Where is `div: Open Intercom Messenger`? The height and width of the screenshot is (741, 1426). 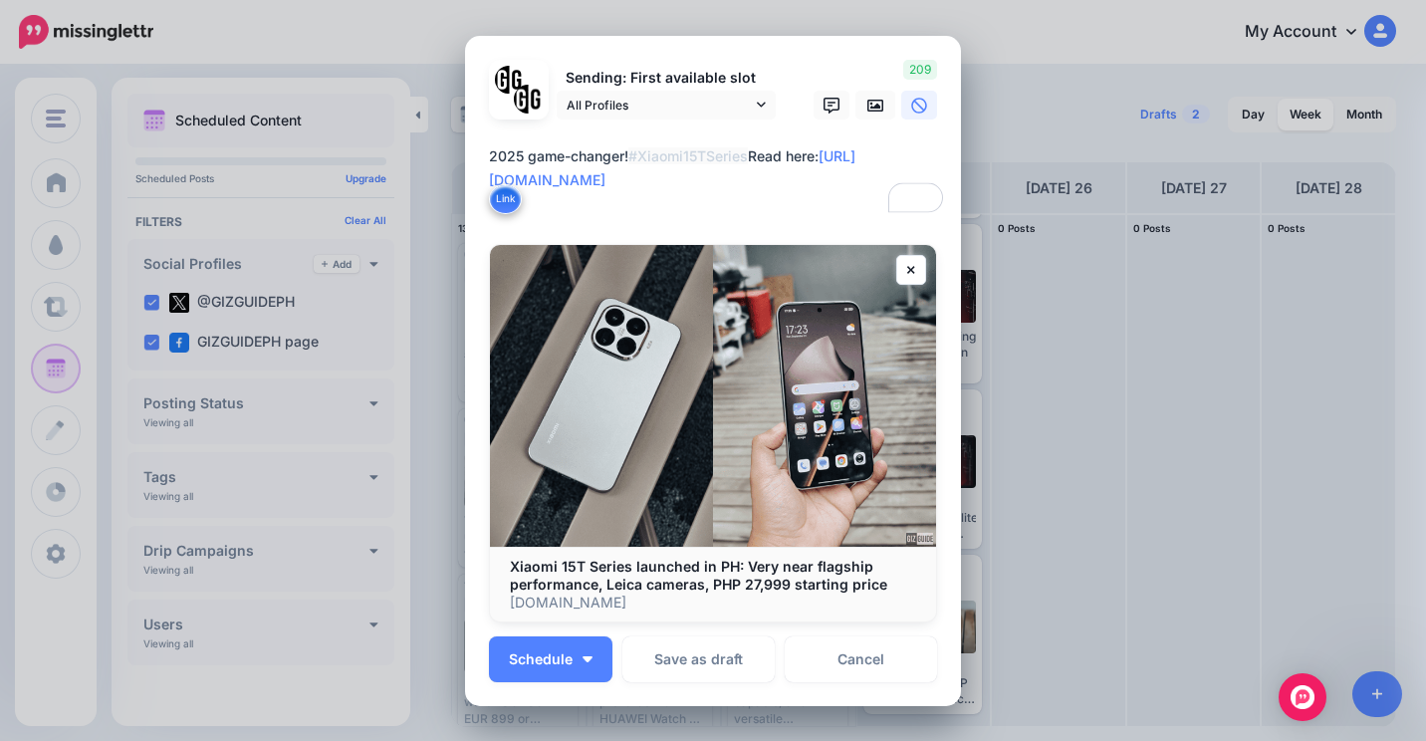
div: Open Intercom Messenger is located at coordinates (1303, 697).